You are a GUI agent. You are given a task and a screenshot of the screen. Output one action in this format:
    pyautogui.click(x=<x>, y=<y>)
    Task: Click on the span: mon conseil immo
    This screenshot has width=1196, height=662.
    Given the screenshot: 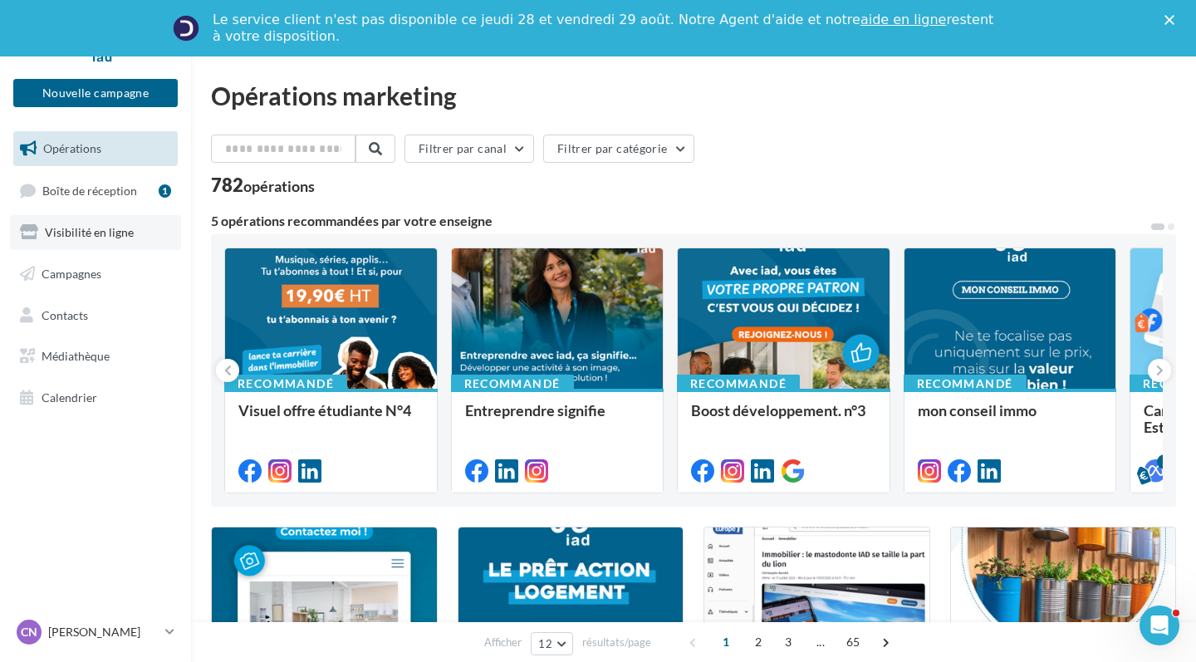 What is the action you would take?
    pyautogui.click(x=977, y=410)
    